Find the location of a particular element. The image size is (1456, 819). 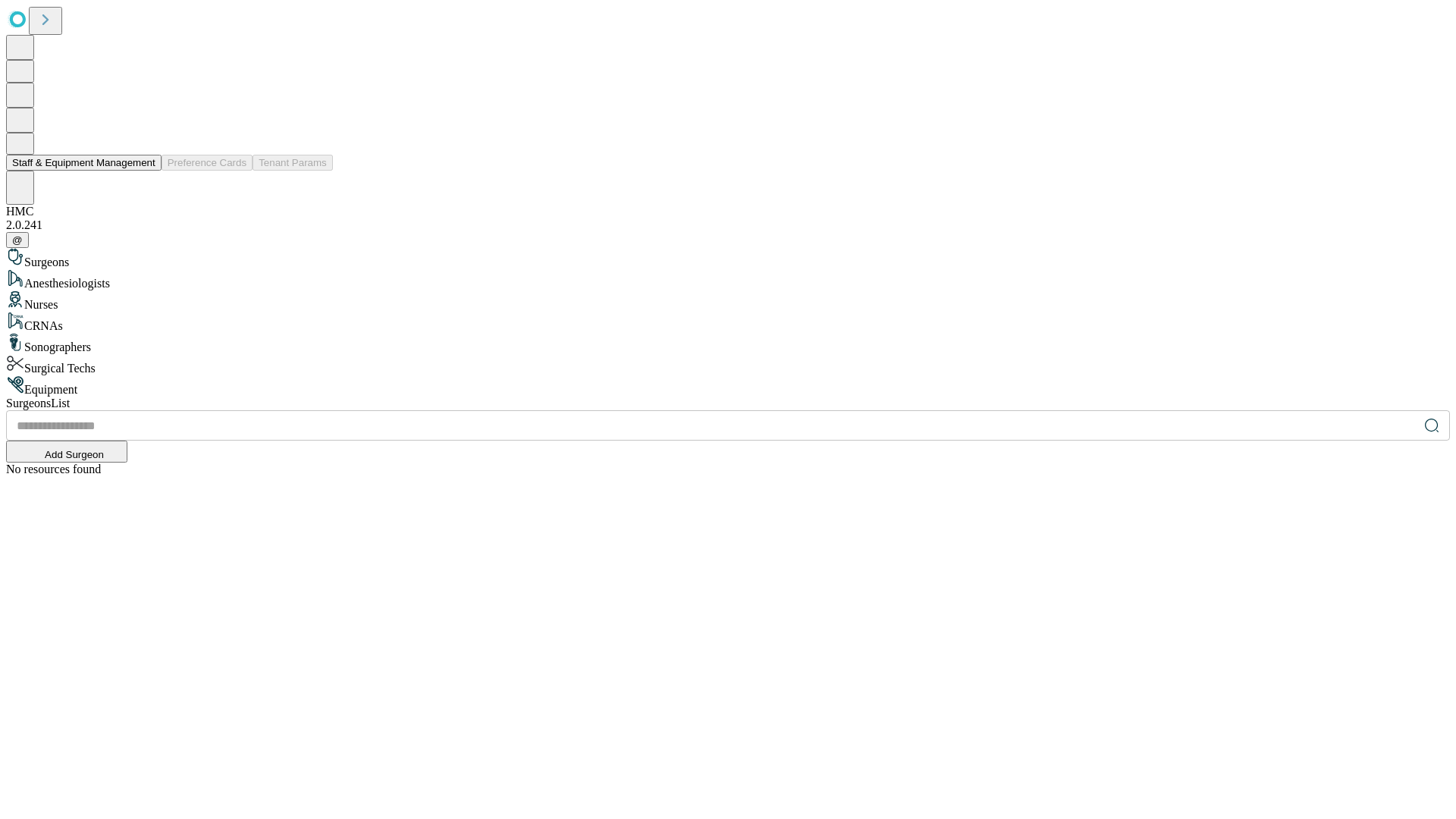

div: Sonographers is located at coordinates (728, 343).